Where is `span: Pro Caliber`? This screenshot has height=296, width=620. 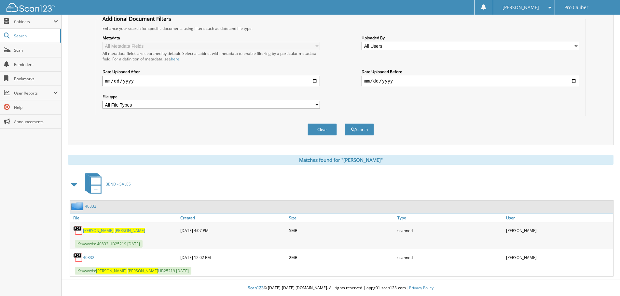 span: Pro Caliber is located at coordinates (576, 7).